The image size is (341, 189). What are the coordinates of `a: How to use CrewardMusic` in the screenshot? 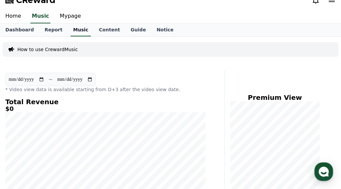 It's located at (47, 49).